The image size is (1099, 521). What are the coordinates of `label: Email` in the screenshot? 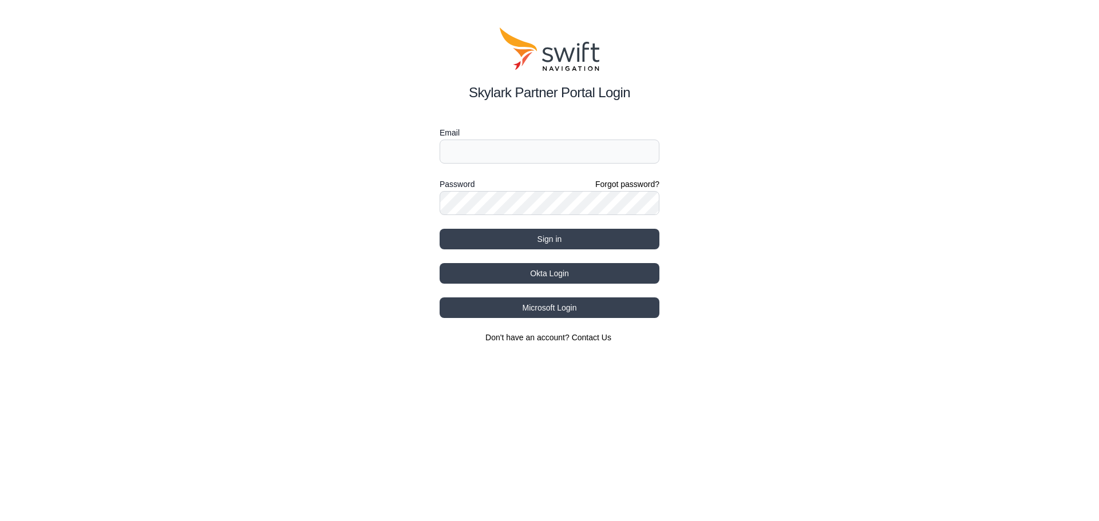 It's located at (549, 133).